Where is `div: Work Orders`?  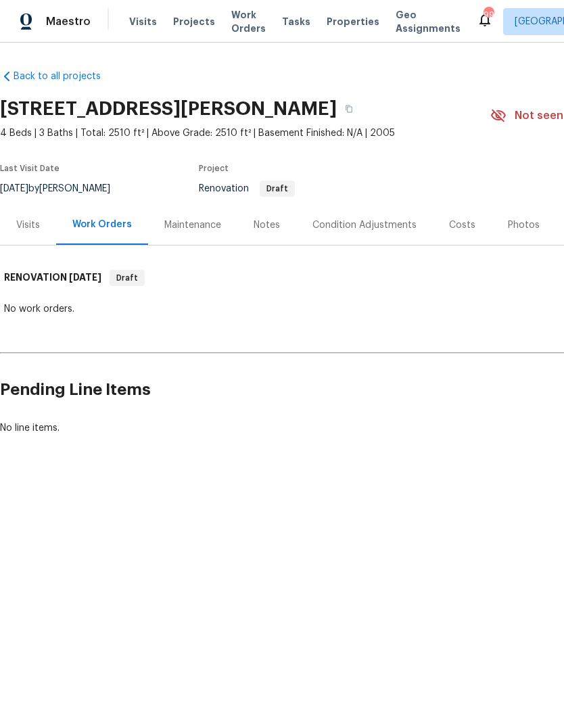 div: Work Orders is located at coordinates (102, 224).